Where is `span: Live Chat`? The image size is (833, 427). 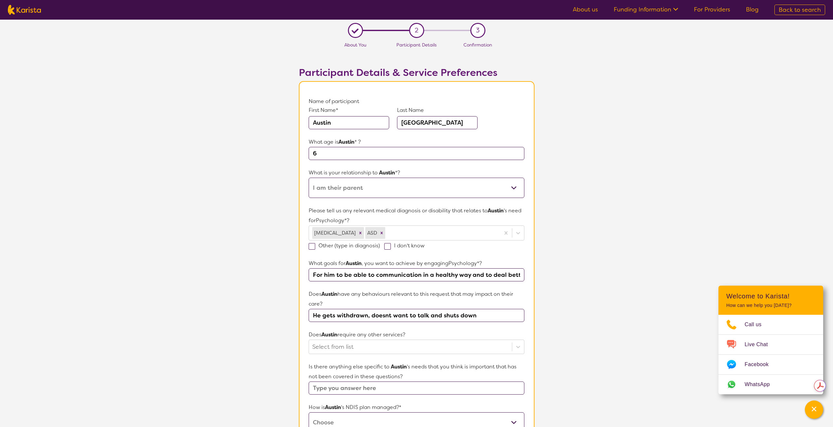 span: Live Chat is located at coordinates (760, 345).